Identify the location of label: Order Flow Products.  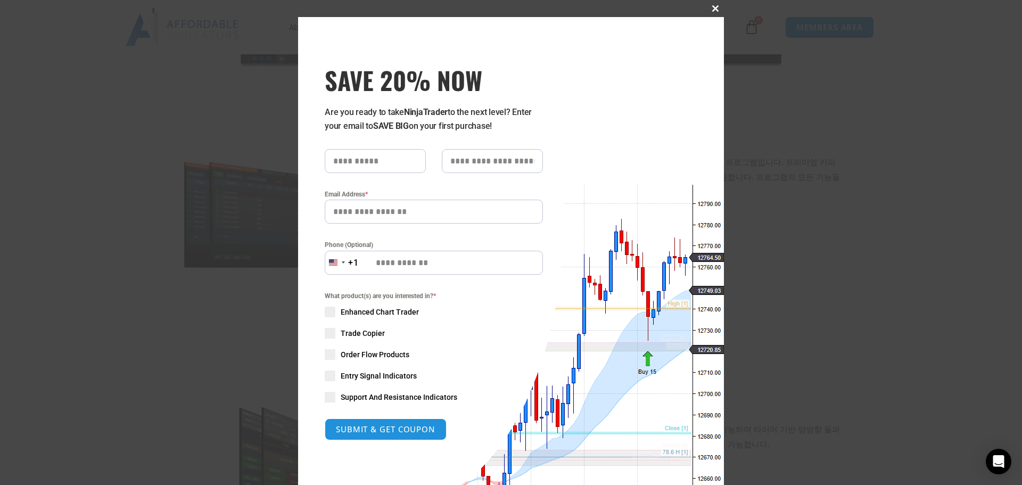
(434, 355).